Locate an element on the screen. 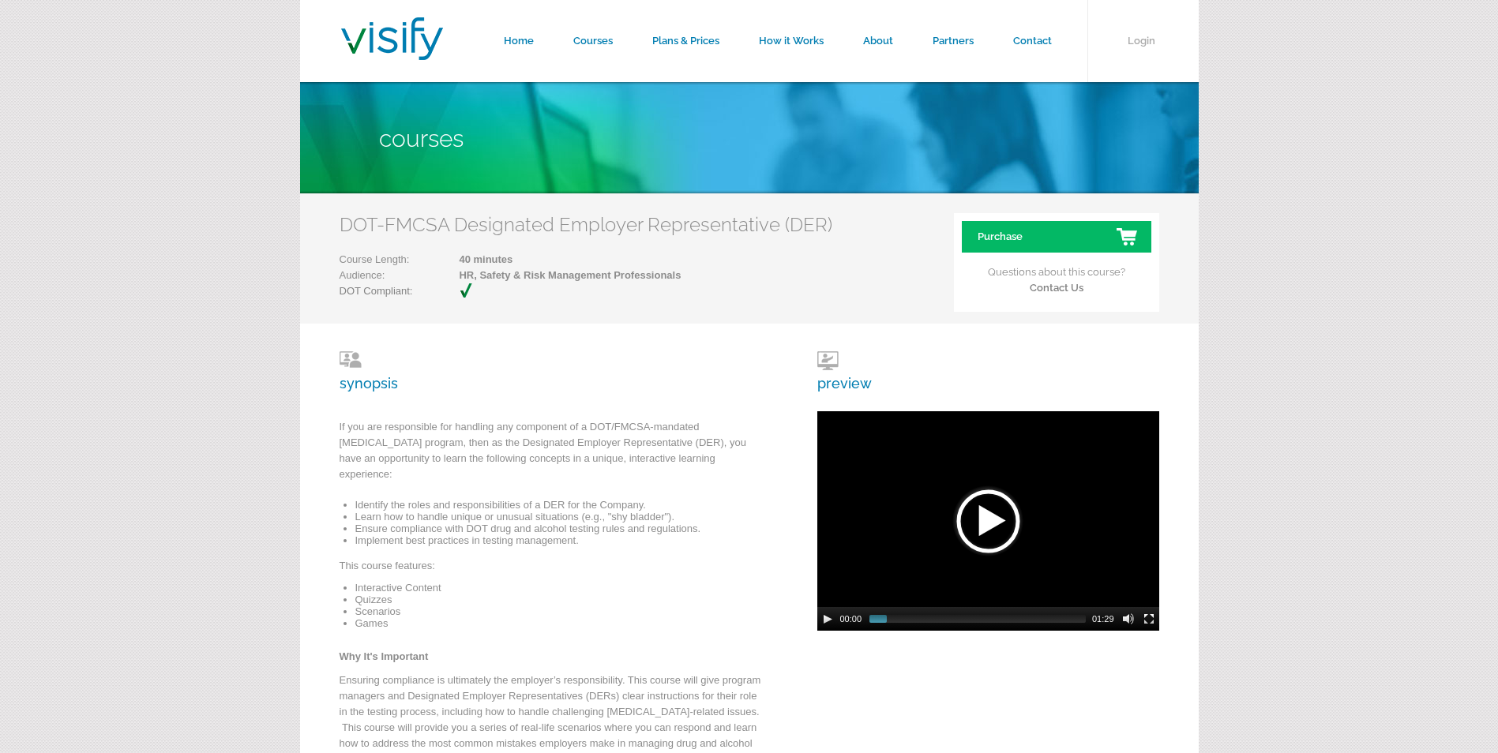 The image size is (1498, 753). span: HR, Safety & Risk Management Professionals is located at coordinates (545, 276).